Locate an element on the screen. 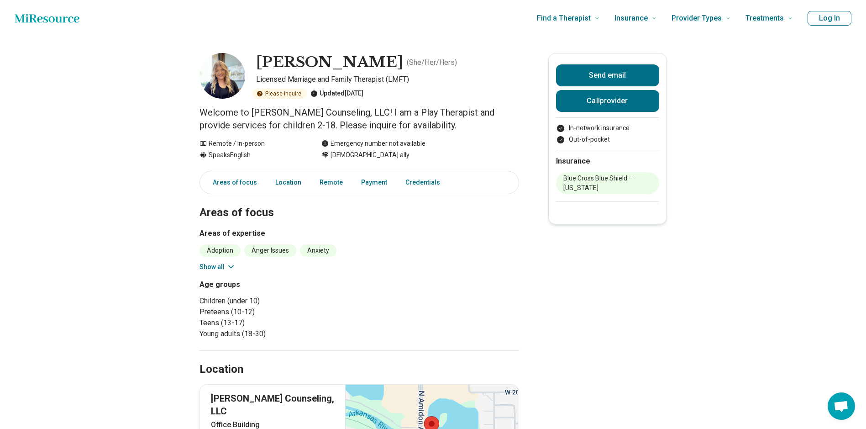 Image resolution: width=866 pixels, height=429 pixels. a: Credentials is located at coordinates (425, 182).